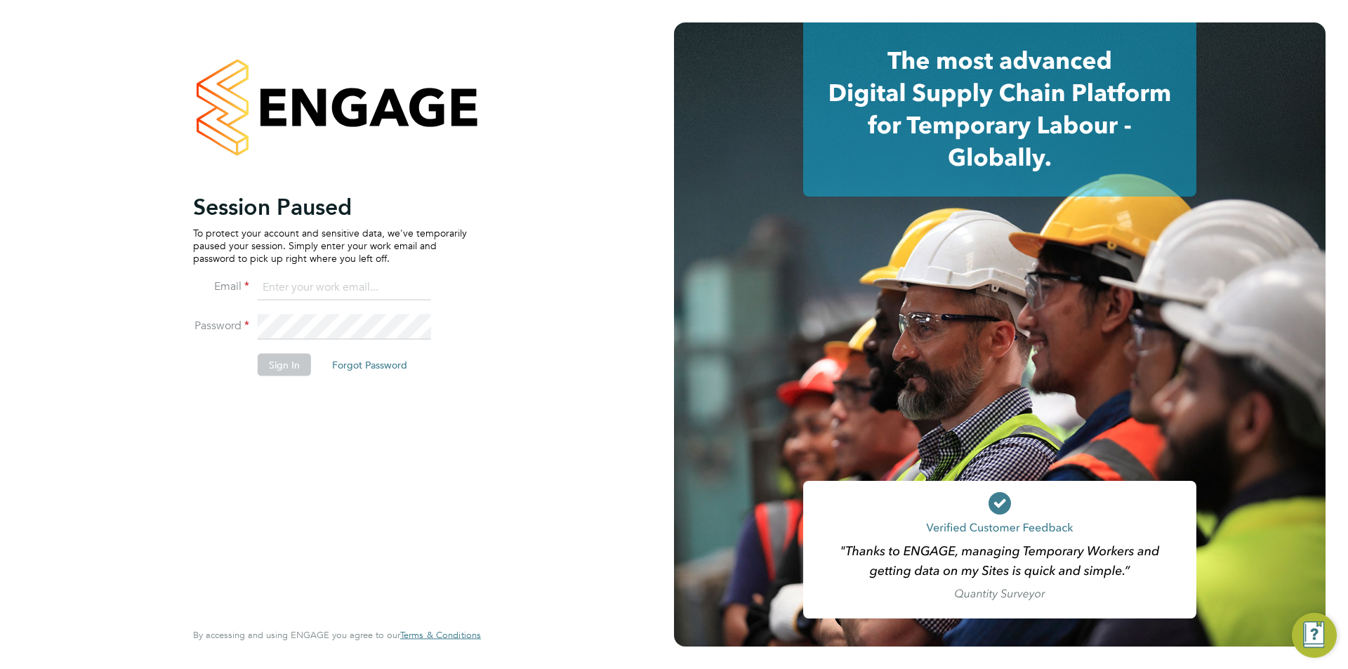 Image resolution: width=1348 pixels, height=669 pixels. What do you see at coordinates (440, 635) in the screenshot?
I see `a: Terms & Conditions` at bounding box center [440, 635].